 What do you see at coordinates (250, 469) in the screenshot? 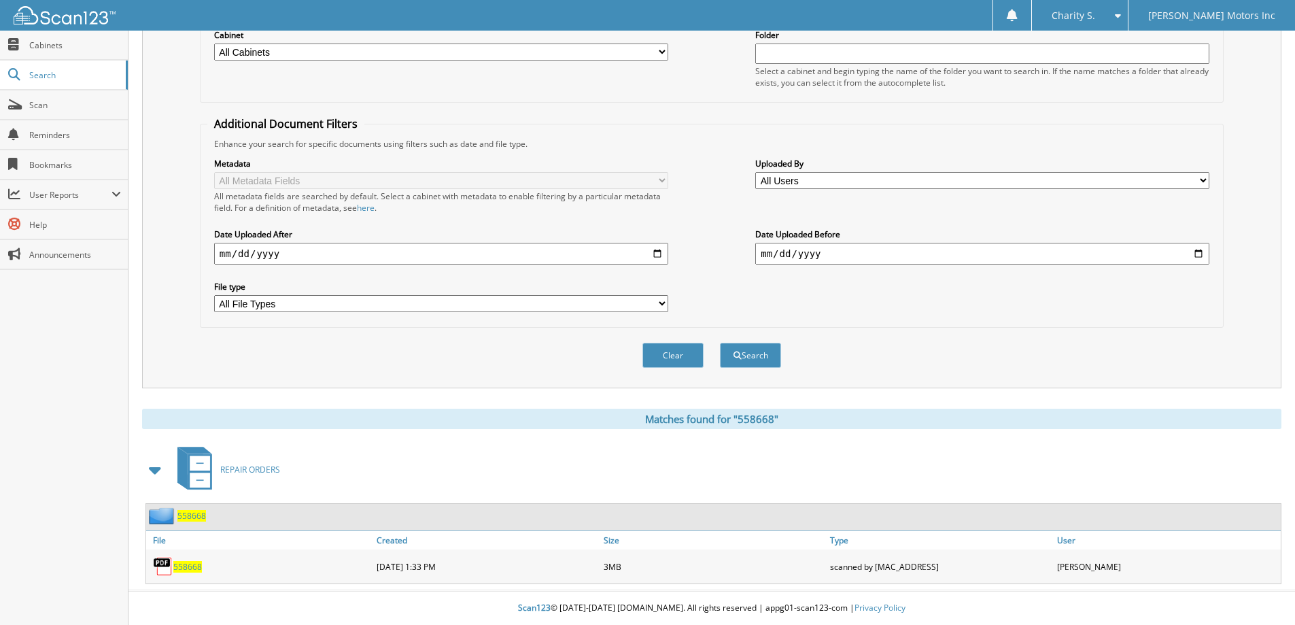
I see `span: REPAIR ORDERS` at bounding box center [250, 469].